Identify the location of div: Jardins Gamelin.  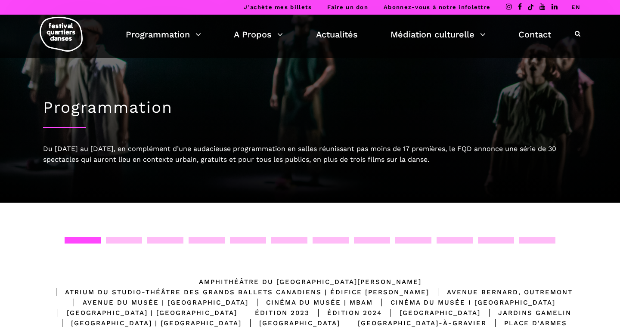
(526, 313).